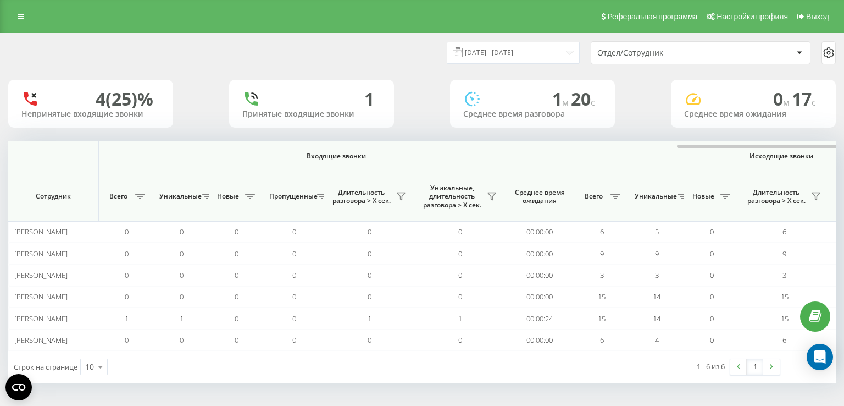 This screenshot has height=406, width=844. Describe the element at coordinates (312, 114) in the screenshot. I see `div: Принятые входящие звонки` at that location.